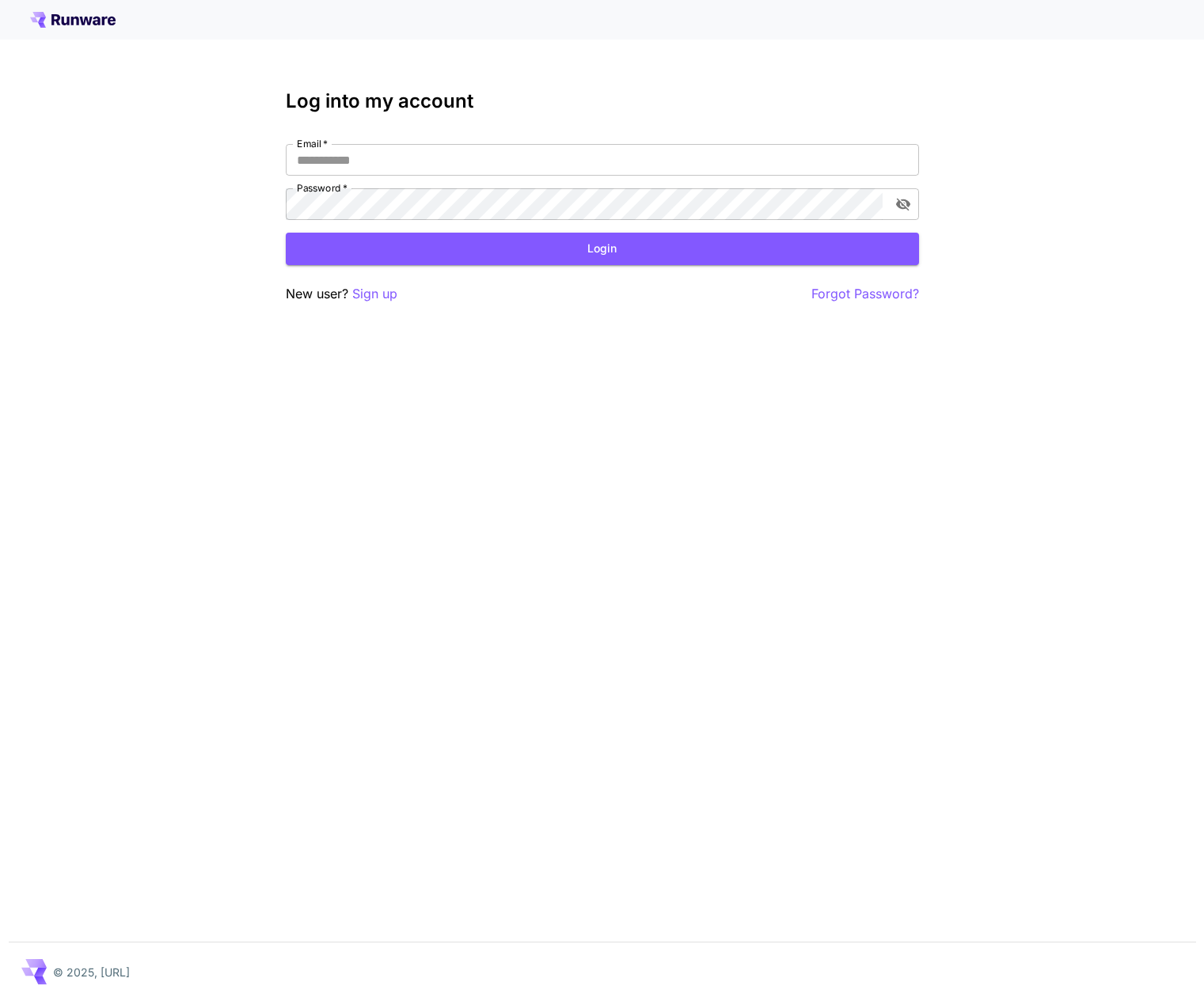 Image resolution: width=1204 pixels, height=1001 pixels. I want to click on p: Sign up, so click(374, 293).